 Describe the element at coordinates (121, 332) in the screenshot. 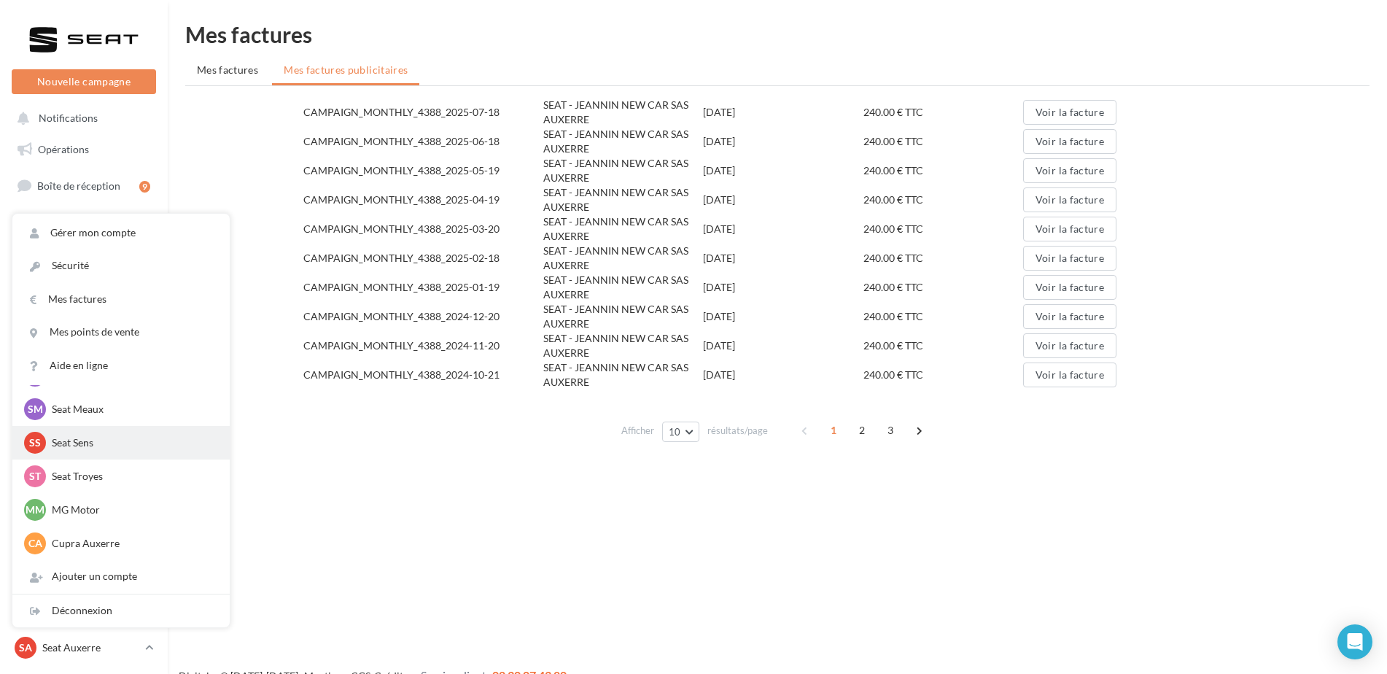

I see `a: Mes points de vente` at that location.